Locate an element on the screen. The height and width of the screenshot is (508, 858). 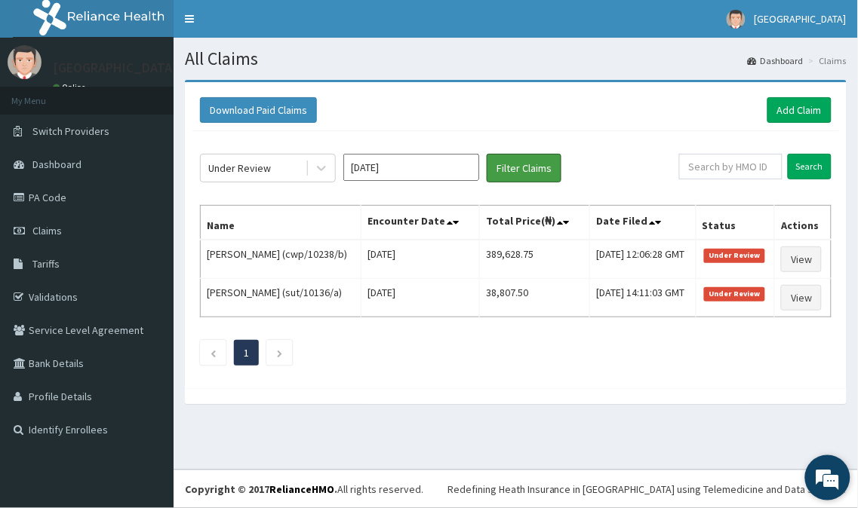
button: Download Paid Claims is located at coordinates (258, 110).